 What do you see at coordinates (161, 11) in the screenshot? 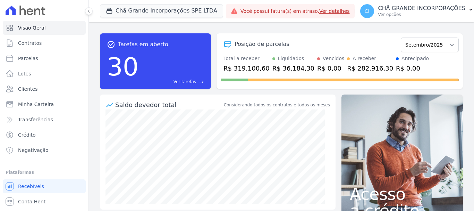
I see `button: Chã Grande Incorporações SPE LTDA` at bounding box center [161, 11].